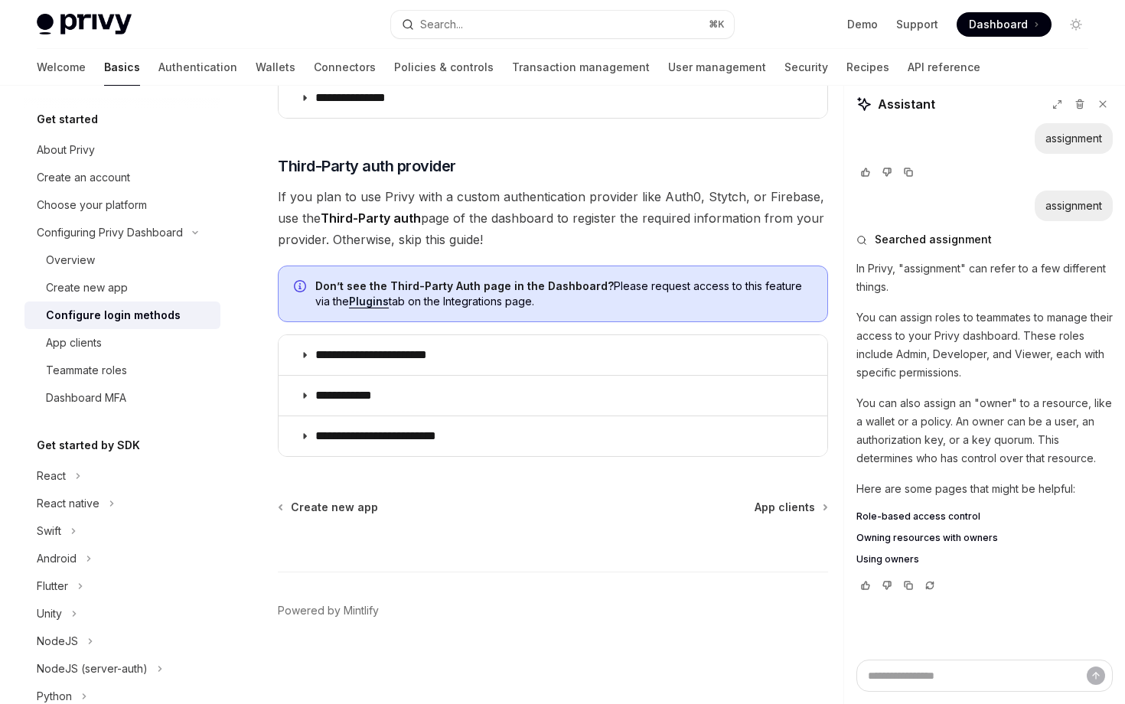 Image resolution: width=1125 pixels, height=704 pixels. I want to click on a: Configure login methods, so click(122, 315).